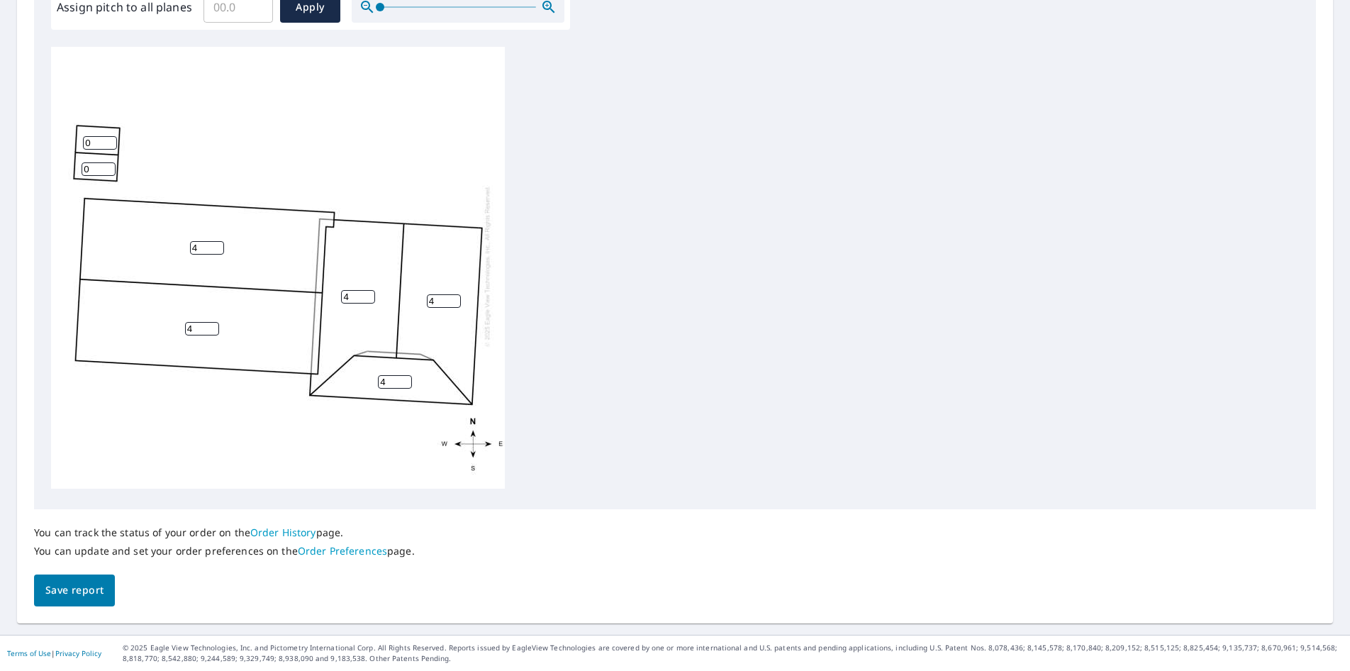 This screenshot has height=671, width=1350. I want to click on a: Privacy Policy, so click(78, 653).